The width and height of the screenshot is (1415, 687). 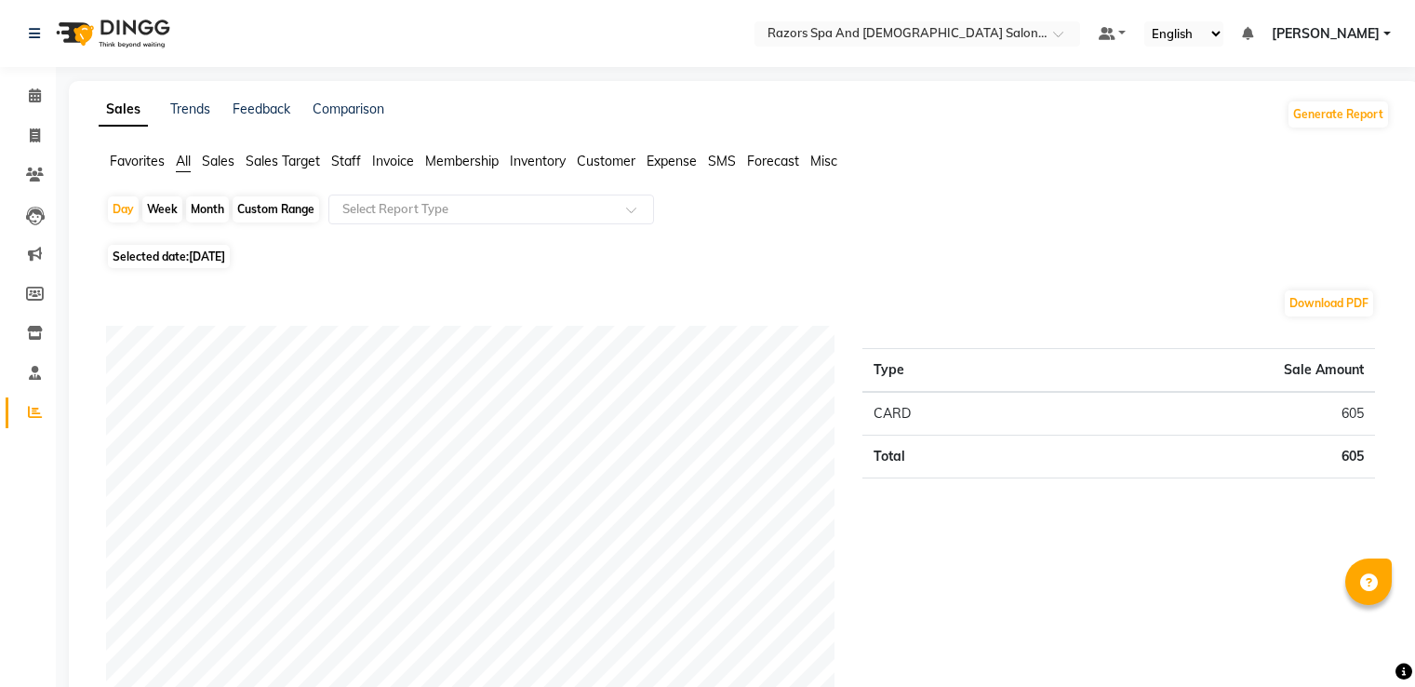 I want to click on span: Expense, so click(x=672, y=161).